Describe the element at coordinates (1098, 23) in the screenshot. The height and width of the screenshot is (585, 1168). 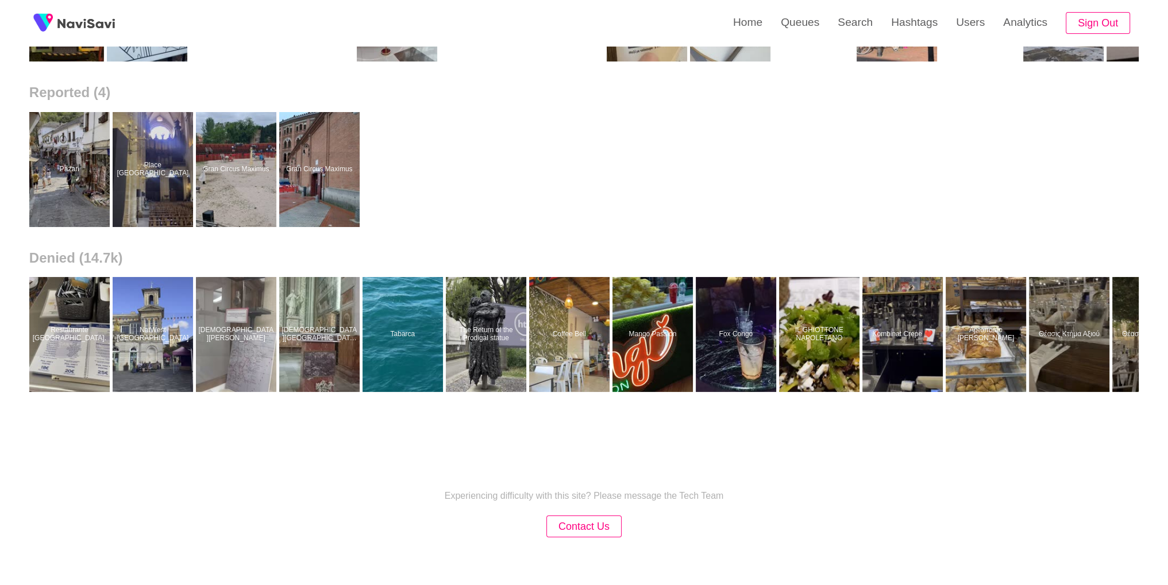
I see `button: Sign Out` at that location.